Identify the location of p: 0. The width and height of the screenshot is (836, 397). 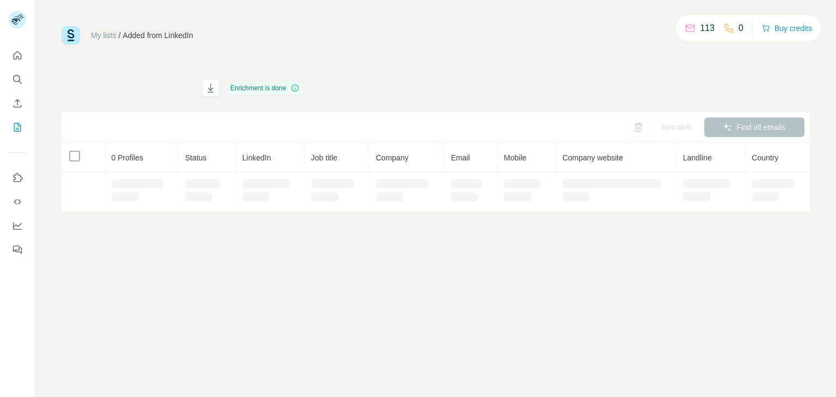
(741, 28).